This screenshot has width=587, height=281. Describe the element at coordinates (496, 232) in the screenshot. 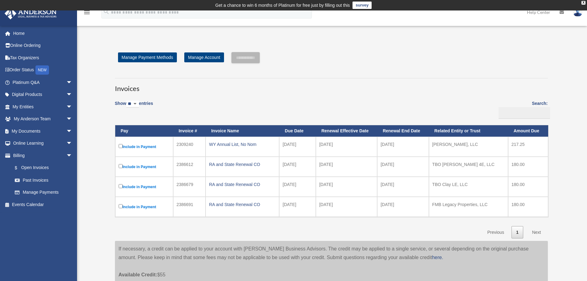

I see `a: Previous` at that location.